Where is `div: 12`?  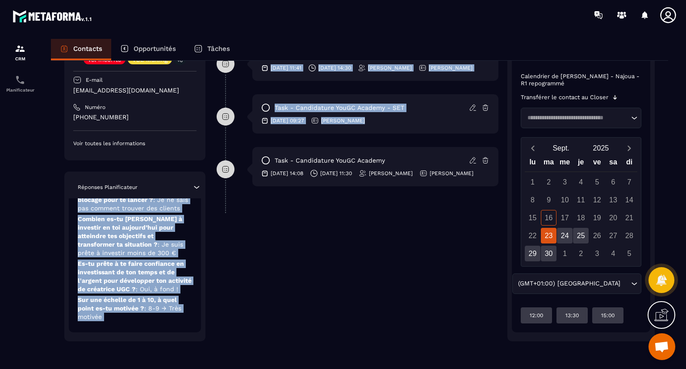
div: 12 is located at coordinates (597, 200).